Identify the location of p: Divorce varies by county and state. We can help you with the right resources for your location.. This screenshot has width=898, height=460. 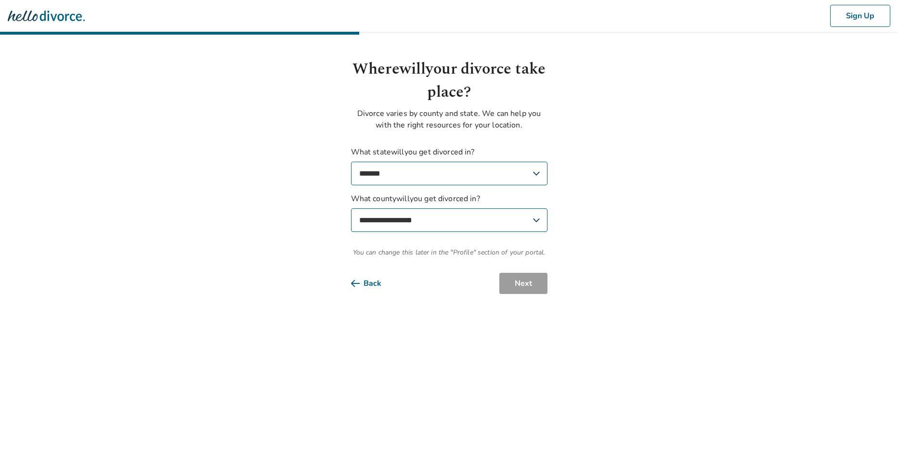
(449, 119).